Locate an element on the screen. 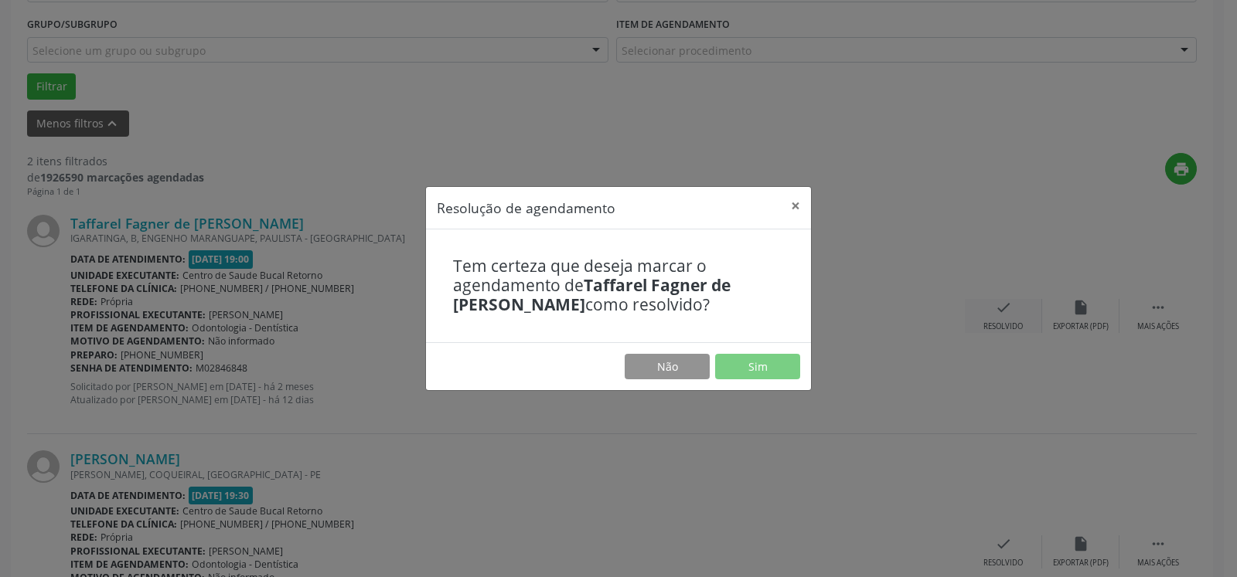 The width and height of the screenshot is (1237, 577). button: Não is located at coordinates (667, 367).